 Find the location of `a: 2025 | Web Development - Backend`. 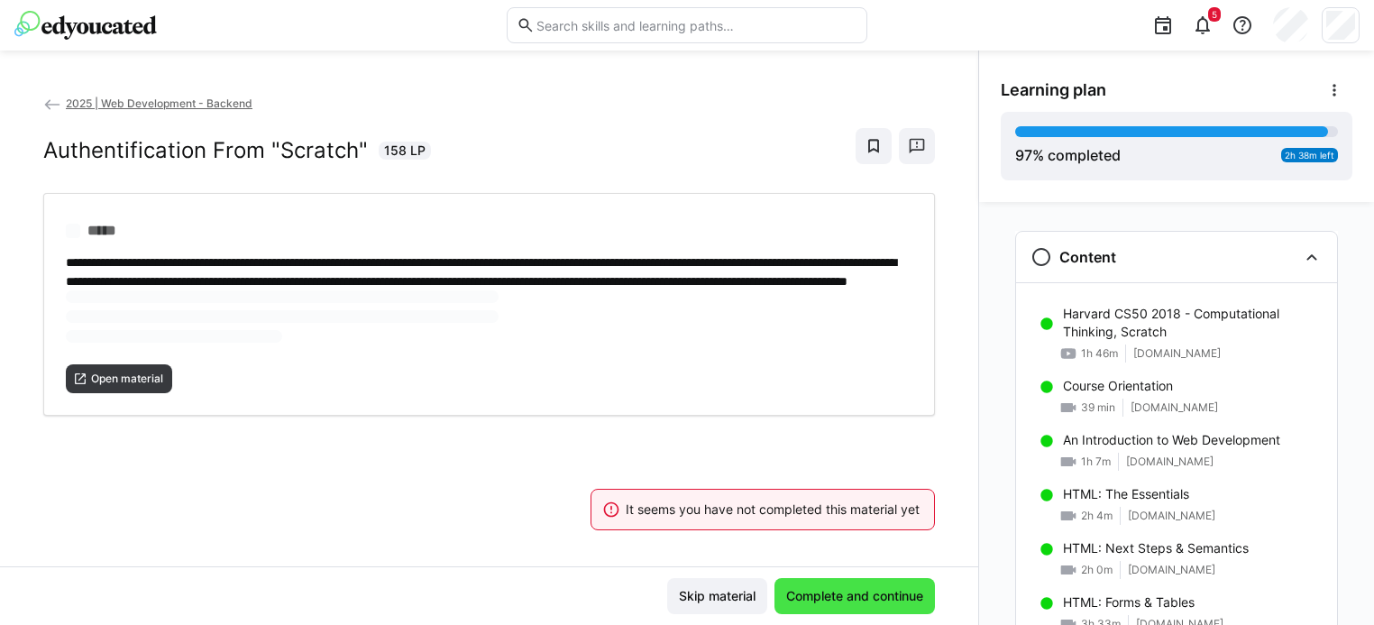

a: 2025 | Web Development - Backend is located at coordinates (148, 103).